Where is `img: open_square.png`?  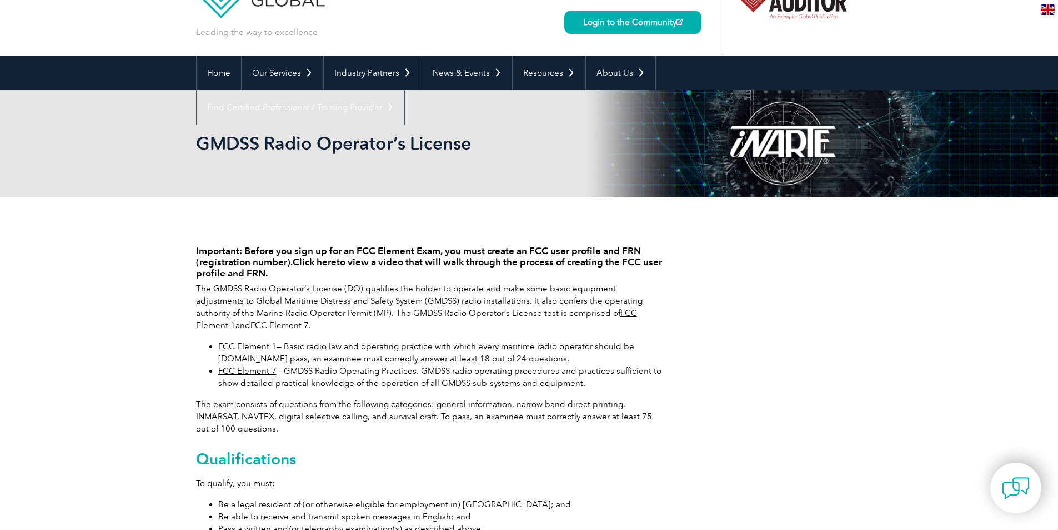
img: open_square.png is located at coordinates (680, 22).